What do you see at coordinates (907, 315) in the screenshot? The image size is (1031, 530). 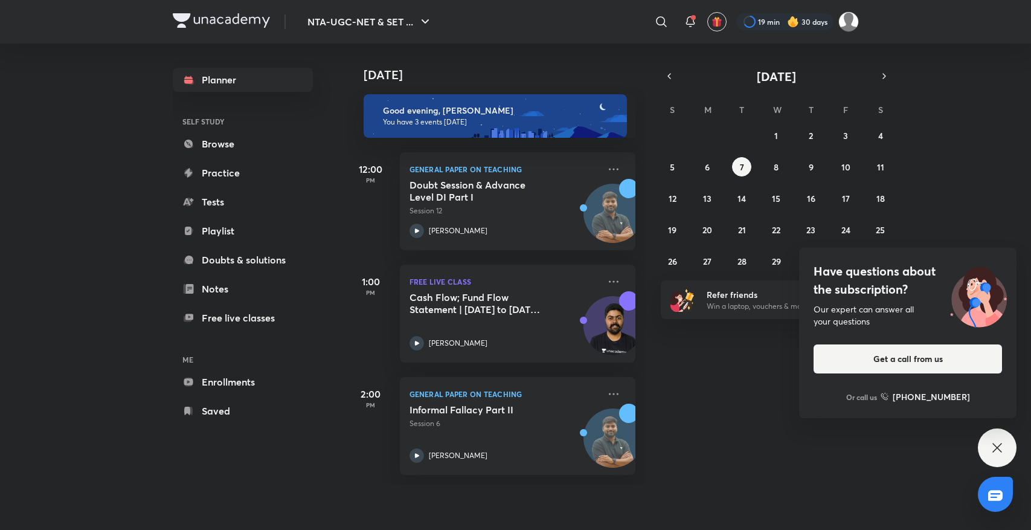 I see `div: Our expert can answer all your questions` at bounding box center [907, 315].